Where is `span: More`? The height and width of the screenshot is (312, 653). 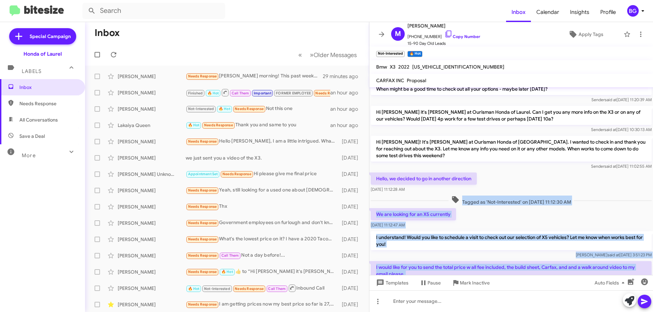 span: More is located at coordinates (29, 156).